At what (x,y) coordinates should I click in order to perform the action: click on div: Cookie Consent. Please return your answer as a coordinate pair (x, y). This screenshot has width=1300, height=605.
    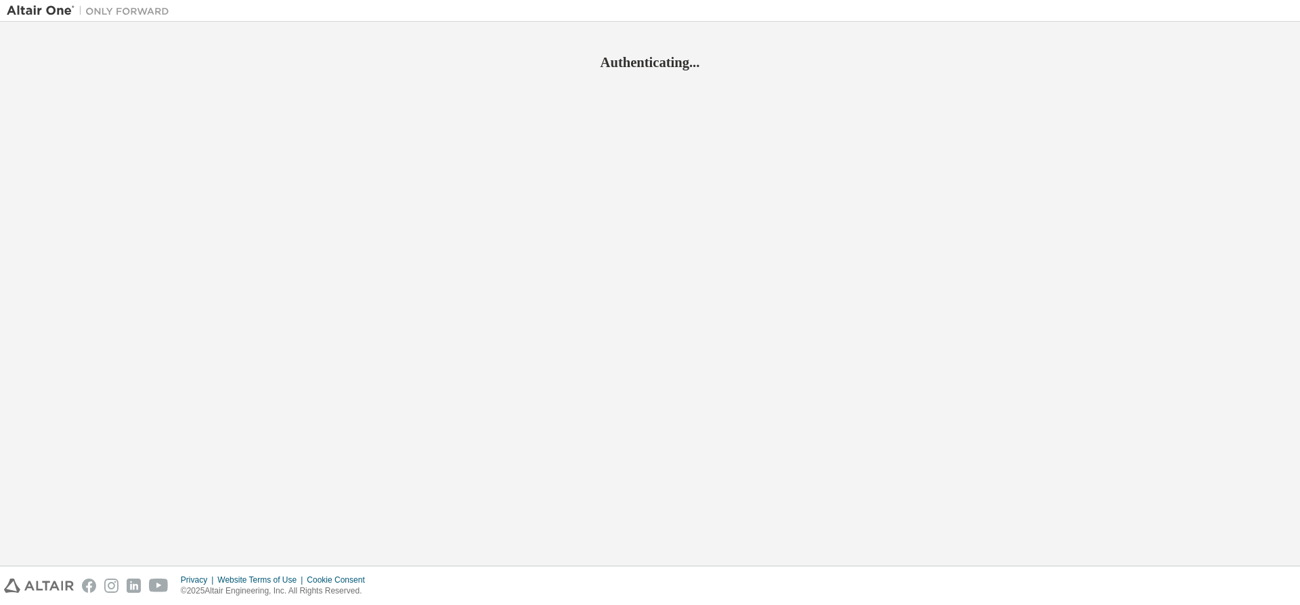
    Looking at the image, I should click on (339, 580).